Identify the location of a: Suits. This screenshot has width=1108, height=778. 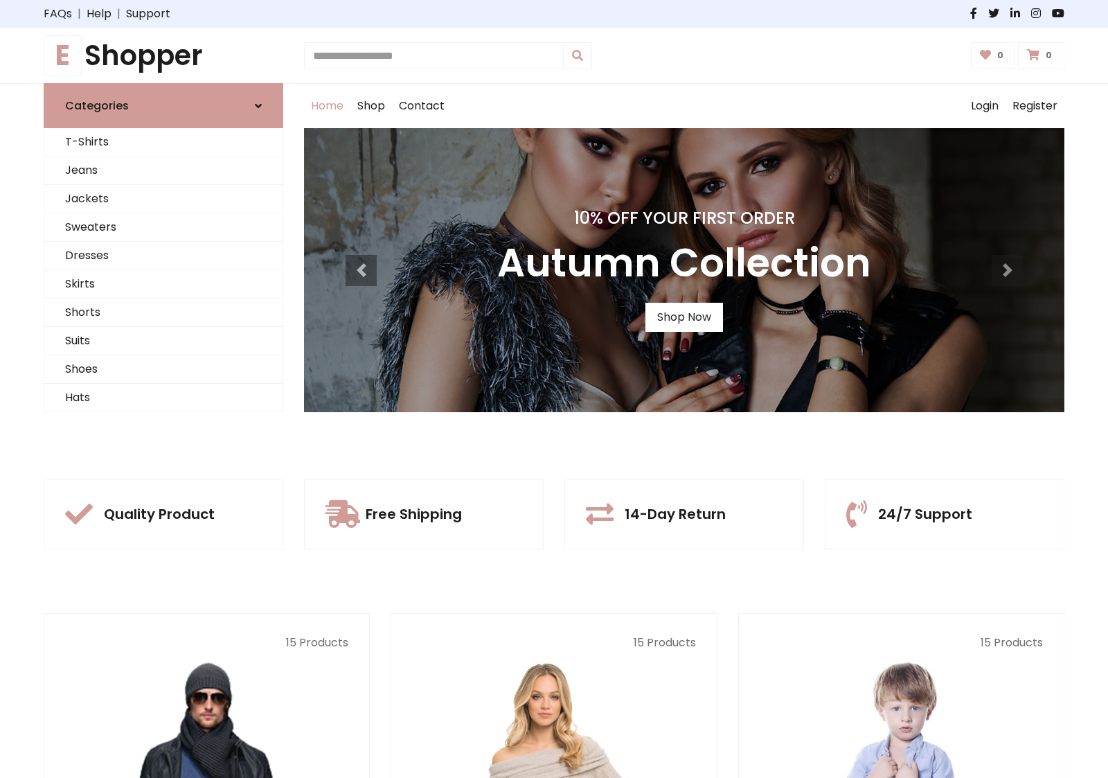
(163, 341).